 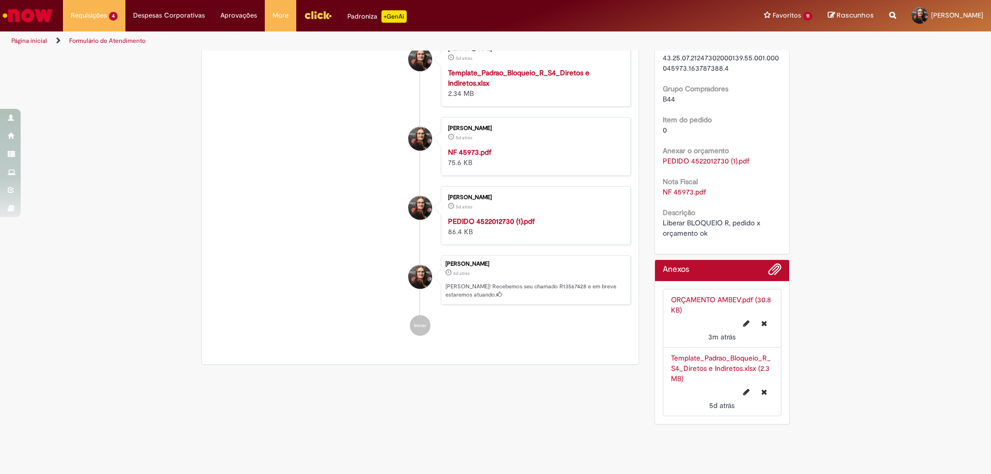 I want to click on b: Chave de acesso da nota fiscal, so click(x=713, y=47).